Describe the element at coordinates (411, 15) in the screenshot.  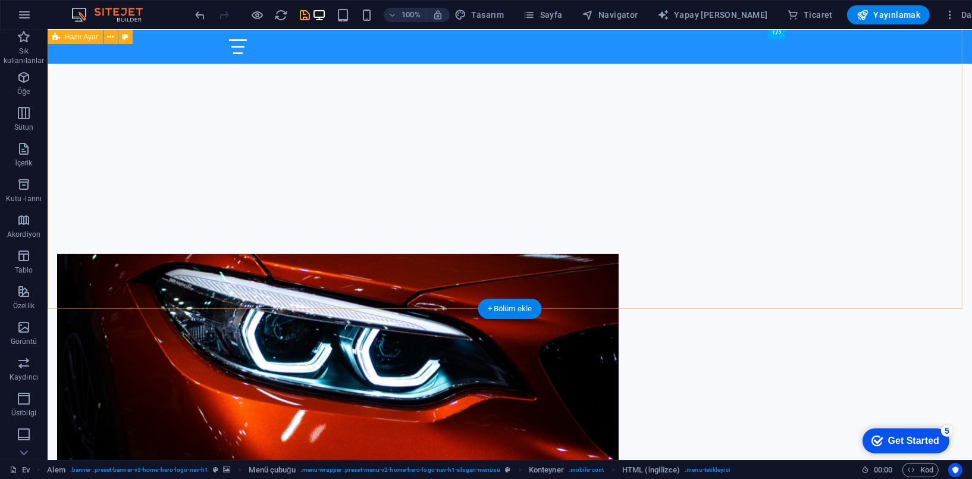
I see `h6: 100%` at that location.